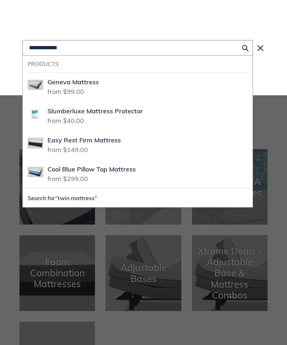  I want to click on span: “twin mattress”, so click(76, 198).